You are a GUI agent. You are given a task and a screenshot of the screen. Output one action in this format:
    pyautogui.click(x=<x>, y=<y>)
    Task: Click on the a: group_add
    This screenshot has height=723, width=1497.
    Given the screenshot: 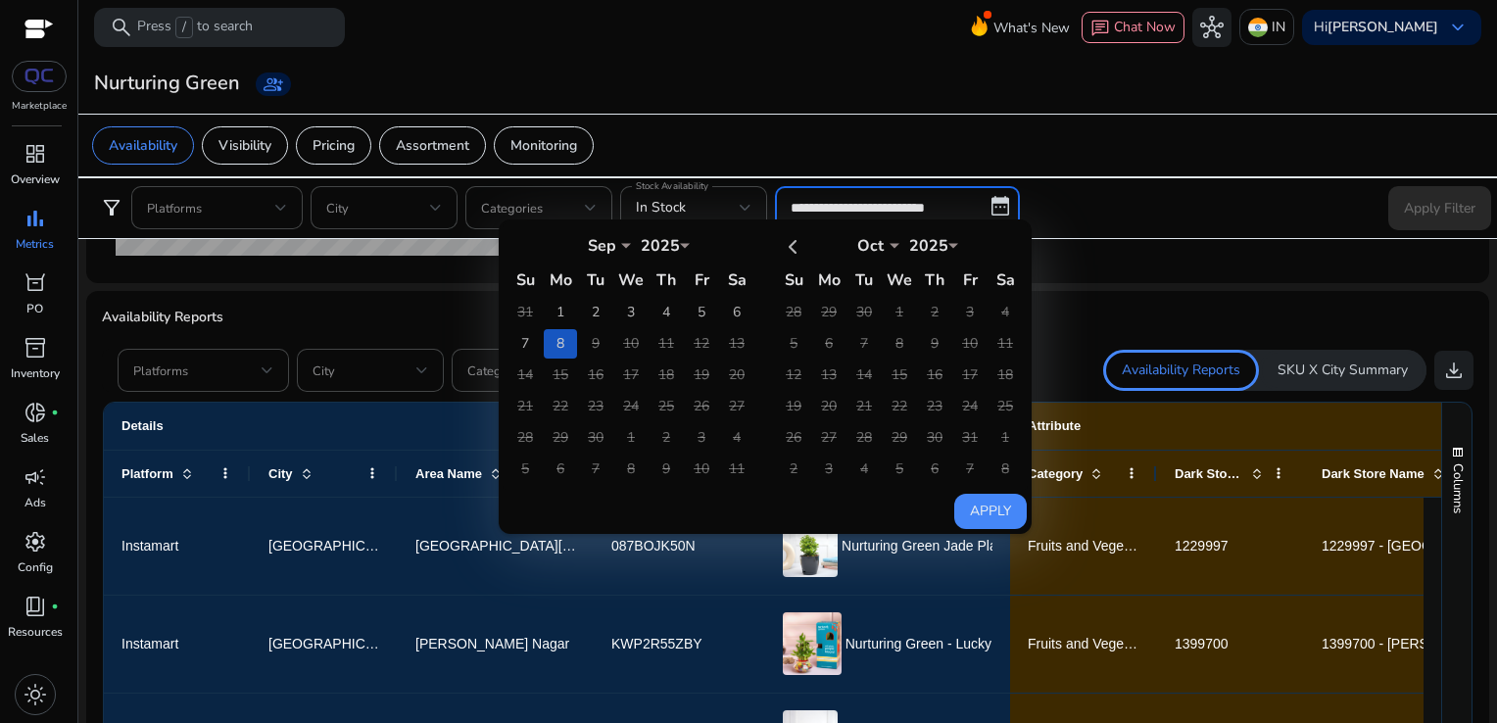 What is the action you would take?
    pyautogui.click(x=273, y=84)
    